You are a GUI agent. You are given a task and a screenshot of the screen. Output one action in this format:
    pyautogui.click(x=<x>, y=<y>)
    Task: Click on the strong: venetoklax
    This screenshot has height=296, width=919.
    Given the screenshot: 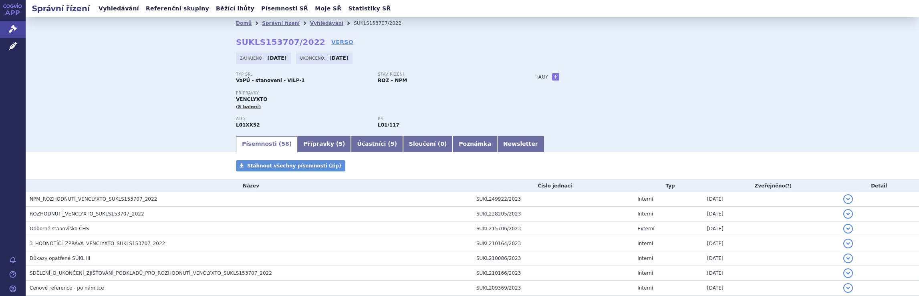 What is the action you would take?
    pyautogui.click(x=389, y=125)
    